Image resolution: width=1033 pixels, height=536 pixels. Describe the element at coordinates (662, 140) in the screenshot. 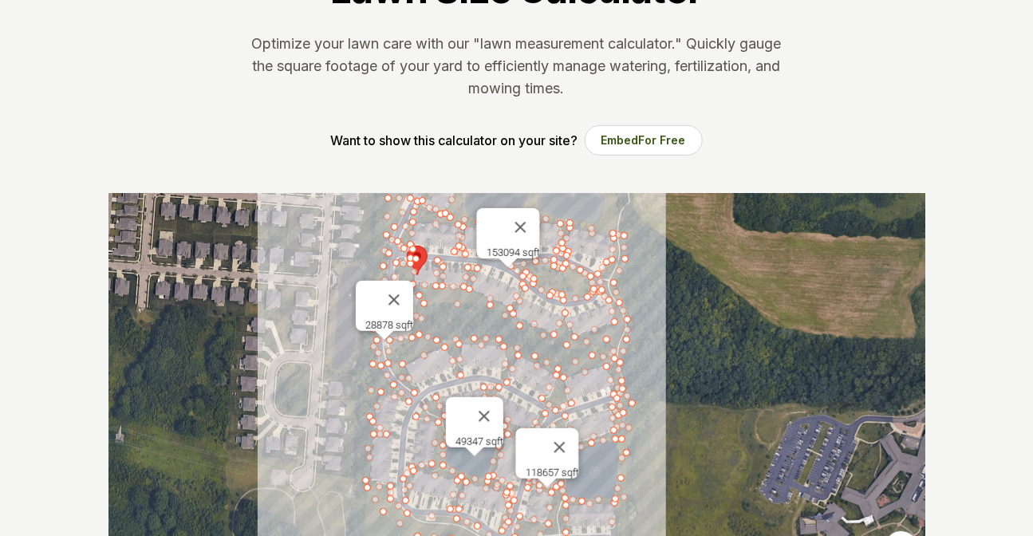

I see `span: For Free` at that location.